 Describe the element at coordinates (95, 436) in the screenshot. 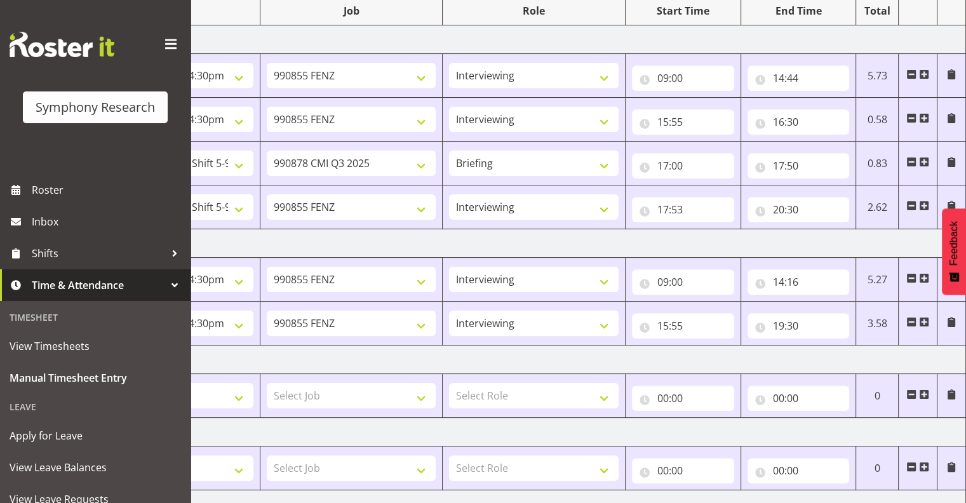

I see `span: Apply for Leave` at that location.